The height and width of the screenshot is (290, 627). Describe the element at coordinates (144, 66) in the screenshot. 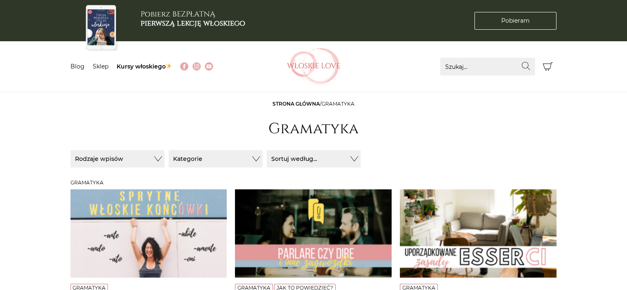

I see `a: Kursy włoskiego` at that location.